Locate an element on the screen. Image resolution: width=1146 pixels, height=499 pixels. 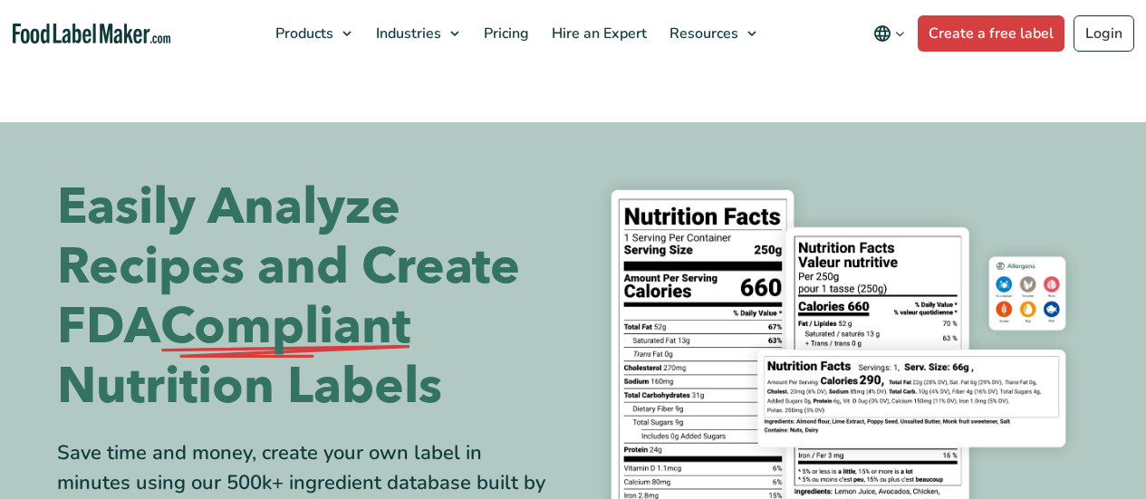
span: Compliant is located at coordinates (285, 327).